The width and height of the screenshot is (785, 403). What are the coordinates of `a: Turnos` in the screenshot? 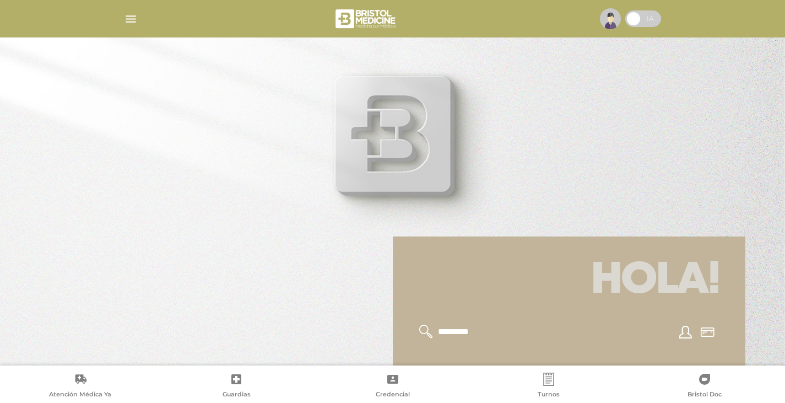 It's located at (548, 386).